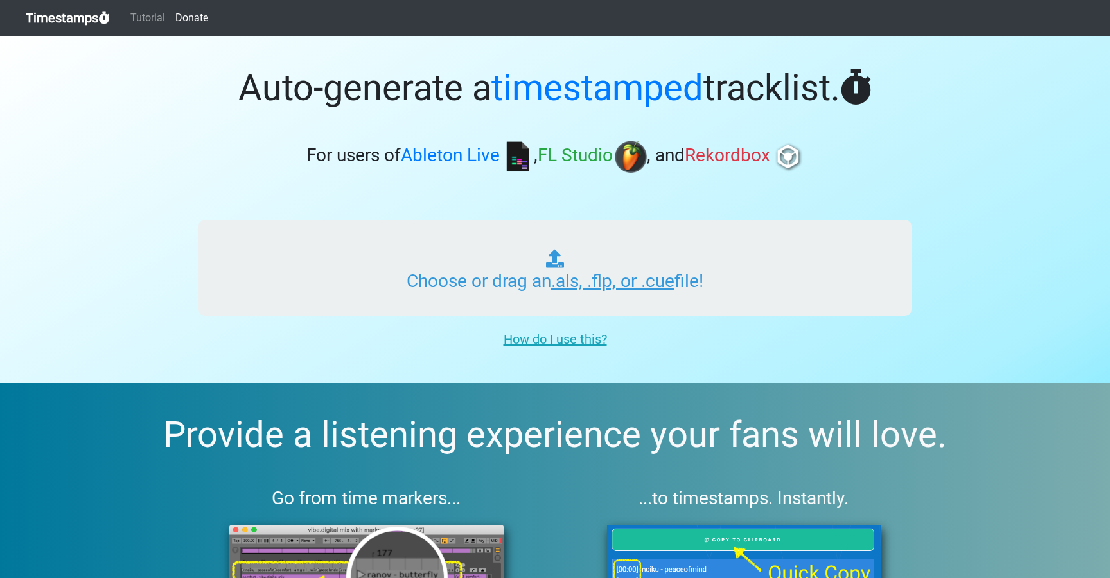 This screenshot has height=578, width=1110. I want to click on a: Timestamps, so click(67, 18).